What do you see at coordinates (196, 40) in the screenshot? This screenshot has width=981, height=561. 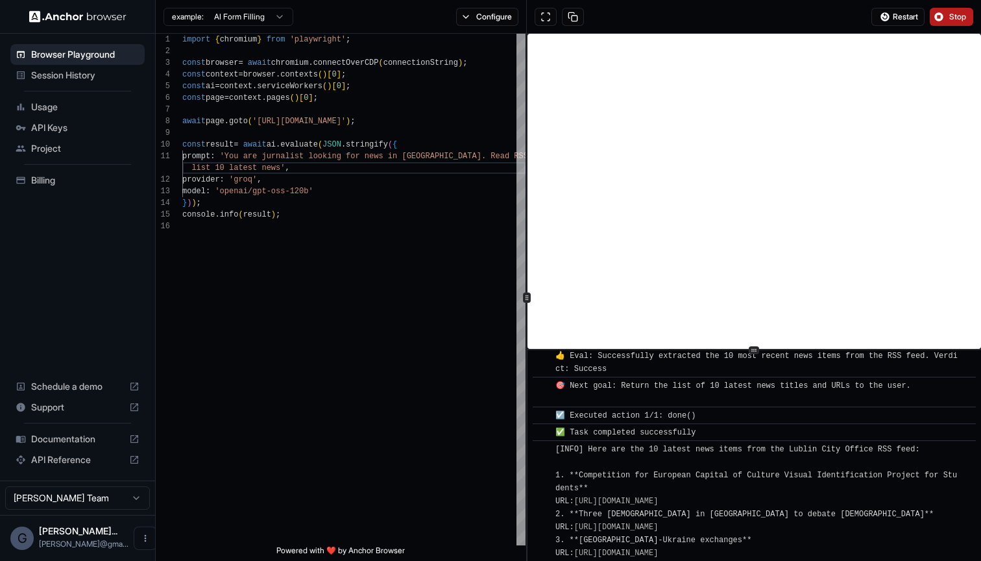 I see `span: import` at bounding box center [196, 40].